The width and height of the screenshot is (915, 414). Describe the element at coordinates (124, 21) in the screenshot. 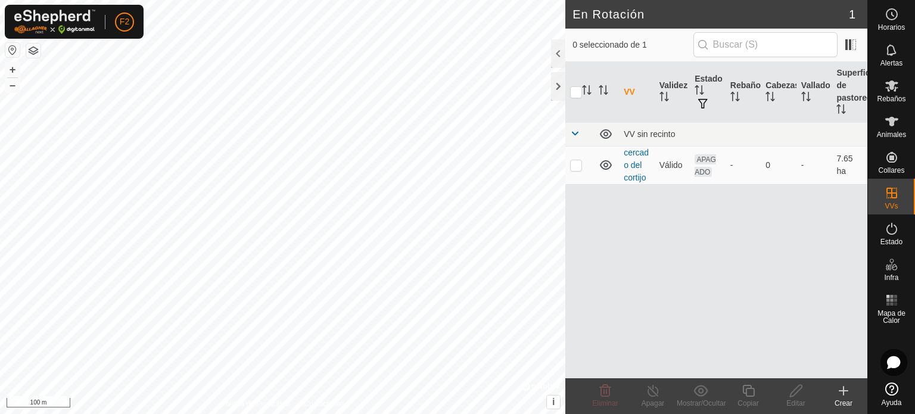

I see `span: F2` at that location.